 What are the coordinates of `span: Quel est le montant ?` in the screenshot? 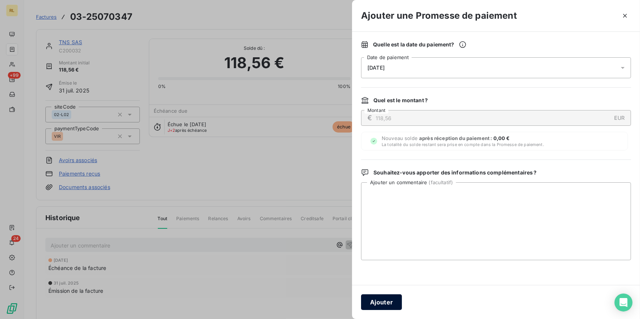 It's located at (400, 100).